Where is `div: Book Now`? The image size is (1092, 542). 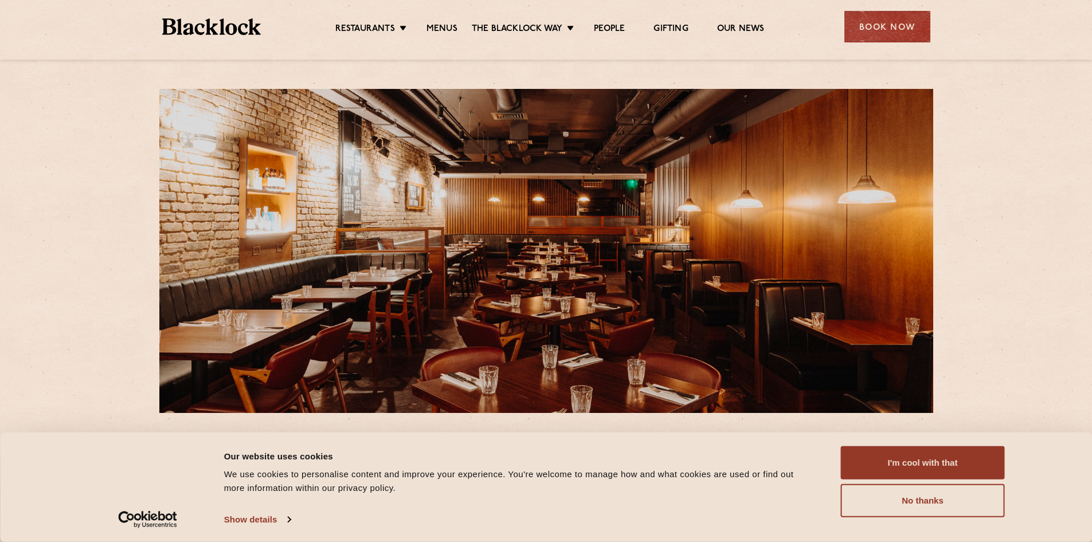 div: Book Now is located at coordinates (887, 26).